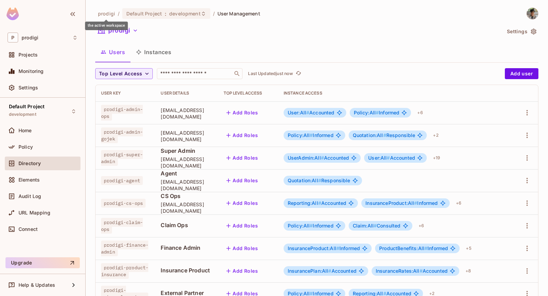  I want to click on span: Connect, so click(28, 229).